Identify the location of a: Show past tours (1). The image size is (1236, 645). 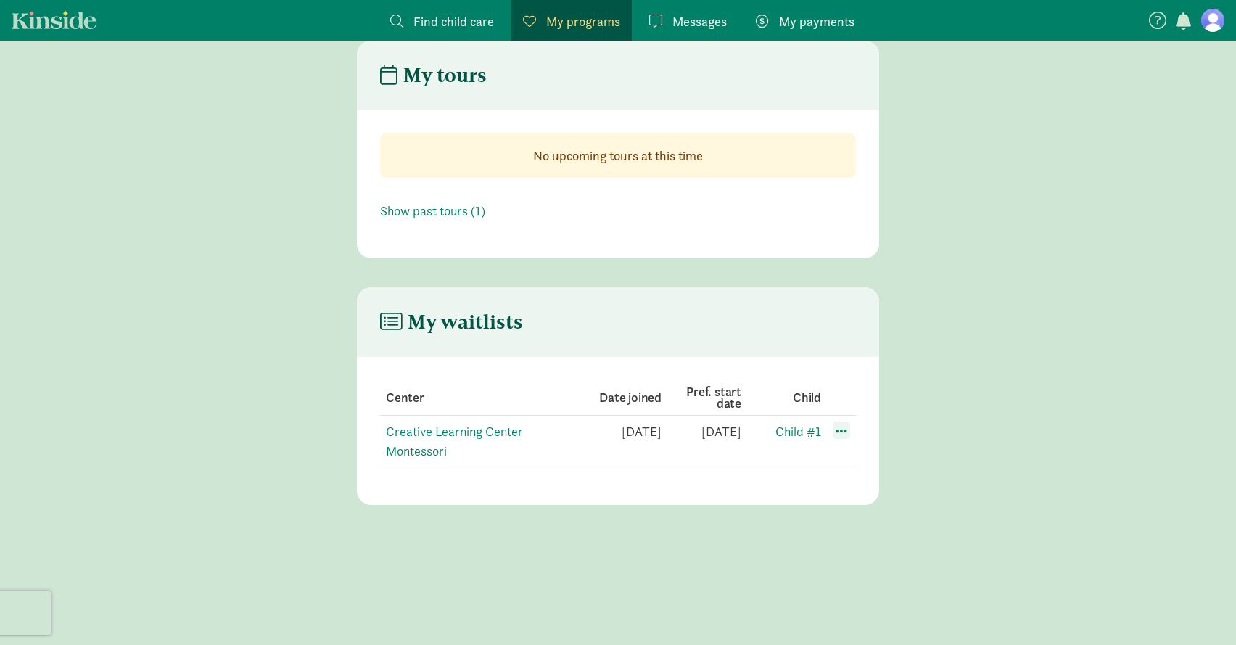
(432, 210).